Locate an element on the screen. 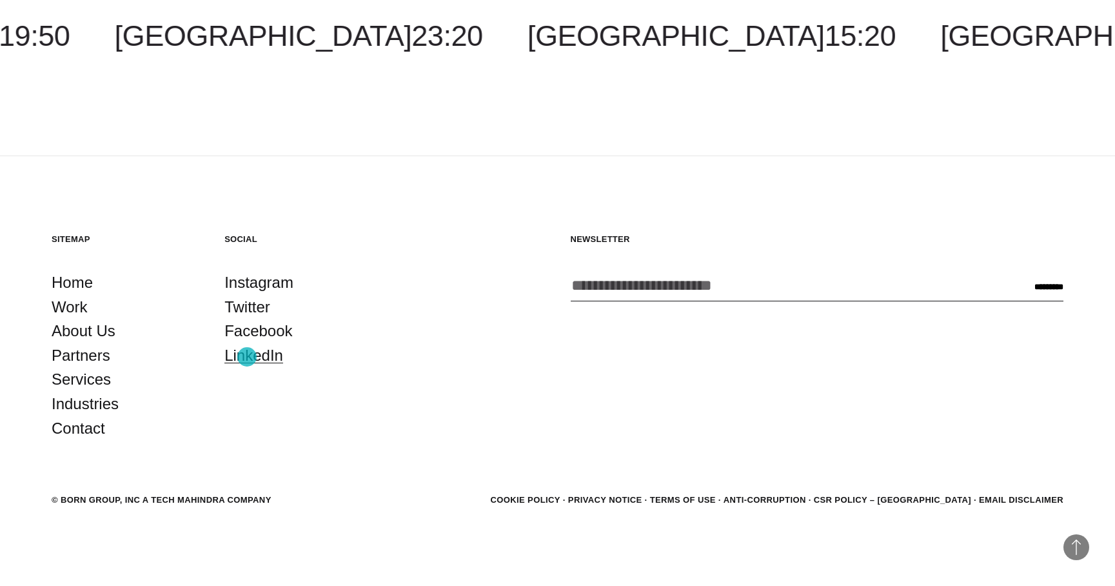 The image size is (1115, 586). a: Email Disclaimer is located at coordinates (1021, 499).